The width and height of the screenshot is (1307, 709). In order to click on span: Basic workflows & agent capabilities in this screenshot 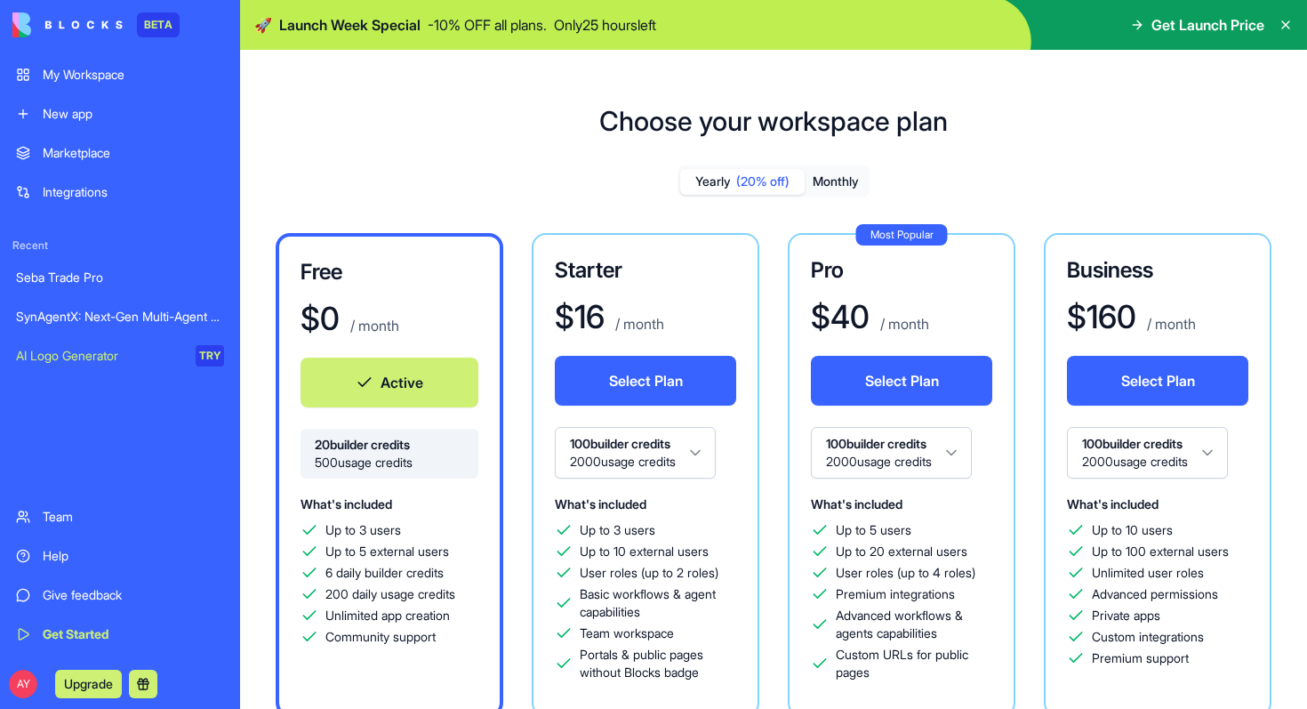, I will do `click(658, 603)`.